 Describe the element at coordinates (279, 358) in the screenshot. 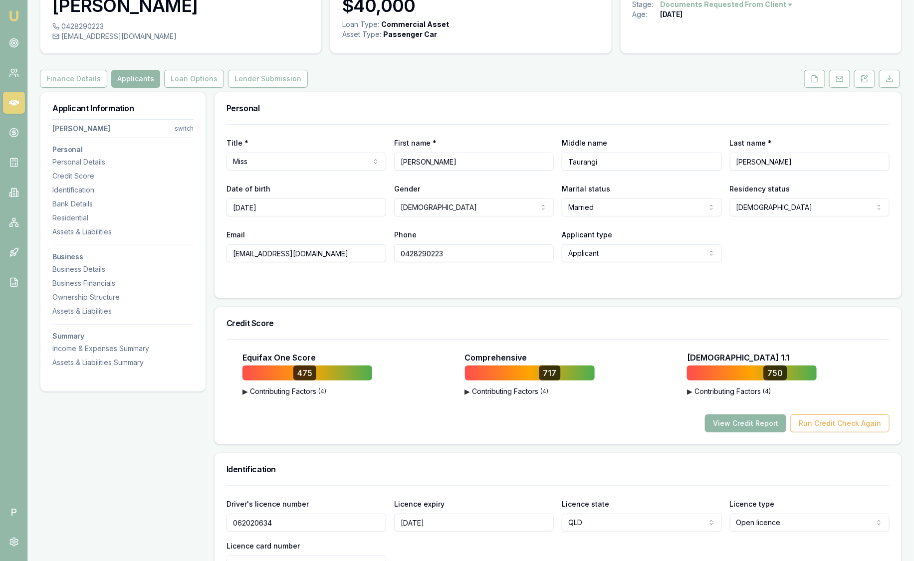

I see `p: Equifax One Score` at that location.